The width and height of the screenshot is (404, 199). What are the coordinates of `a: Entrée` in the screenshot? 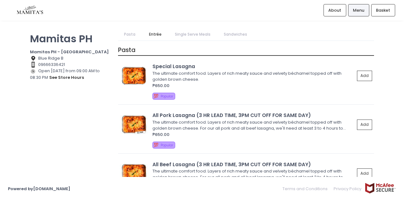 It's located at (155, 34).